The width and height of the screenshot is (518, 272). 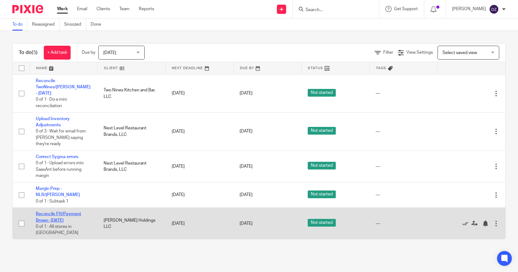 I want to click on span: 0 of 1 · Do a mini reconciliation, so click(x=51, y=103).